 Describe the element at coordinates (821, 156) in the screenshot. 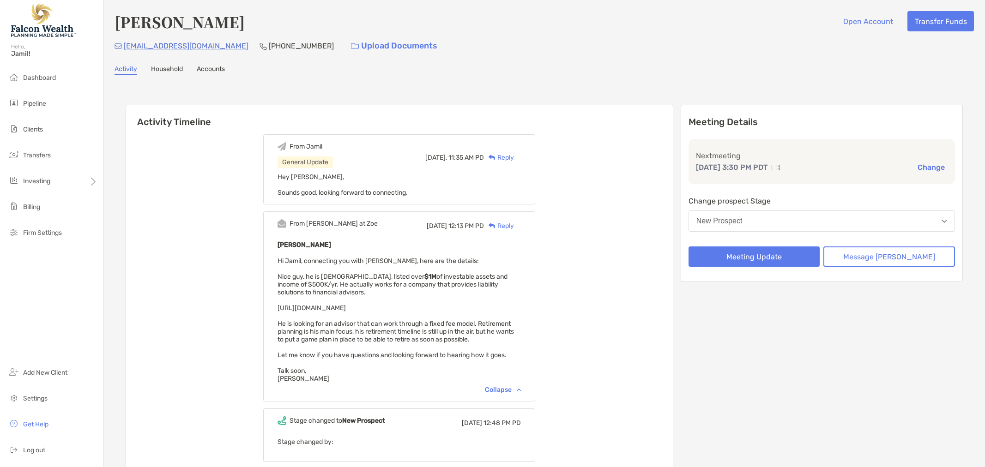

I see `p: Next meeting` at that location.